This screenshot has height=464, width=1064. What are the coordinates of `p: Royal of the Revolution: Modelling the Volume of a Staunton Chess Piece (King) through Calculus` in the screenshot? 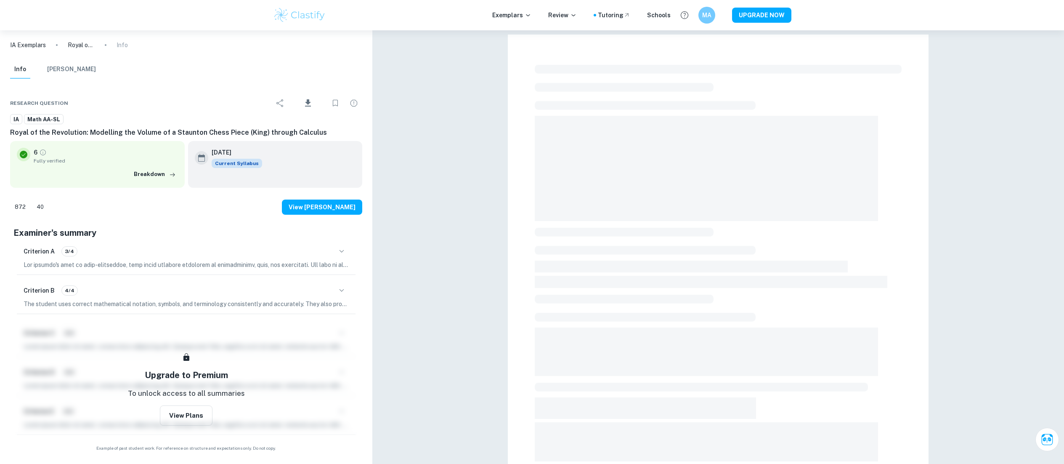 It's located at (81, 45).